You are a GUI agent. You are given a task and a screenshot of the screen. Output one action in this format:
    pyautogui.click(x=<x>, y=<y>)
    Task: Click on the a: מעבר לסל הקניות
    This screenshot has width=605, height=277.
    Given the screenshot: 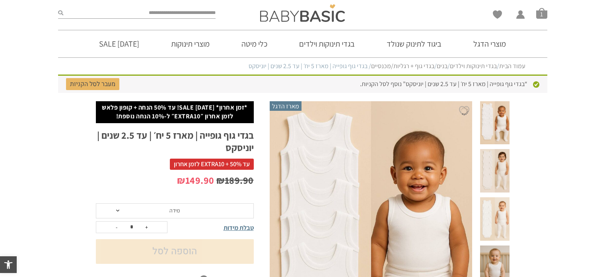 What is the action you would take?
    pyautogui.click(x=93, y=84)
    